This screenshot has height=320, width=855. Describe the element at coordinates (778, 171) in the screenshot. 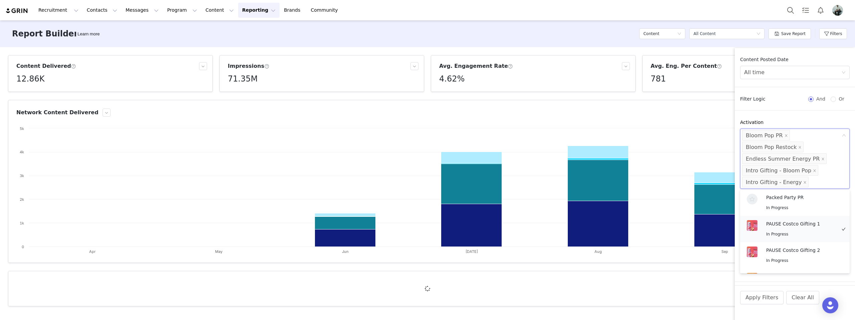

I see `div: Intro Gifting - Bloom Pop` at that location.